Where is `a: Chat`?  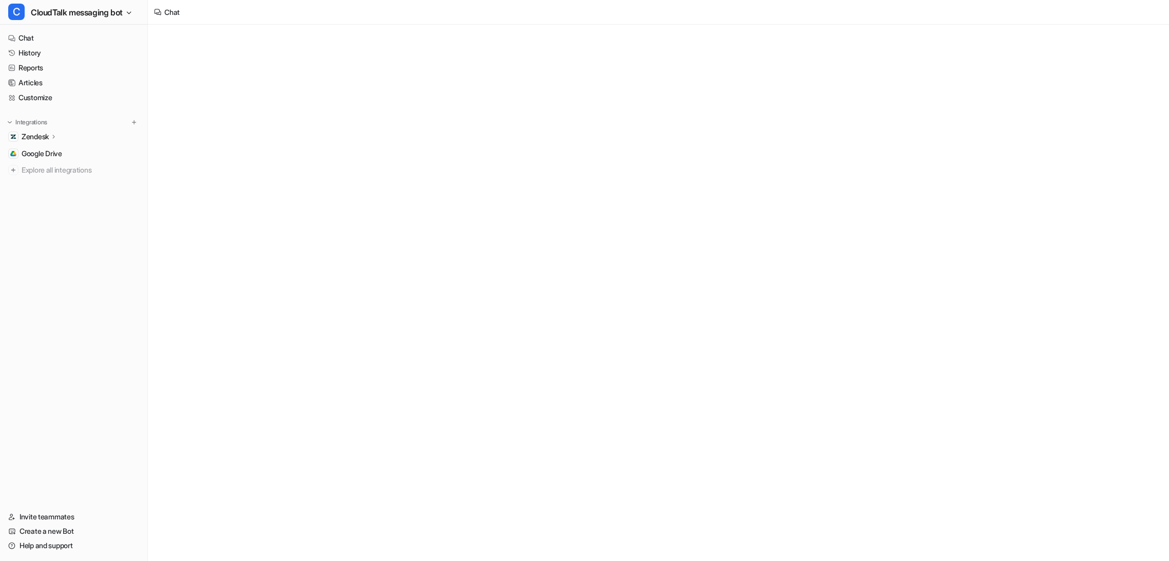 a: Chat is located at coordinates (73, 38).